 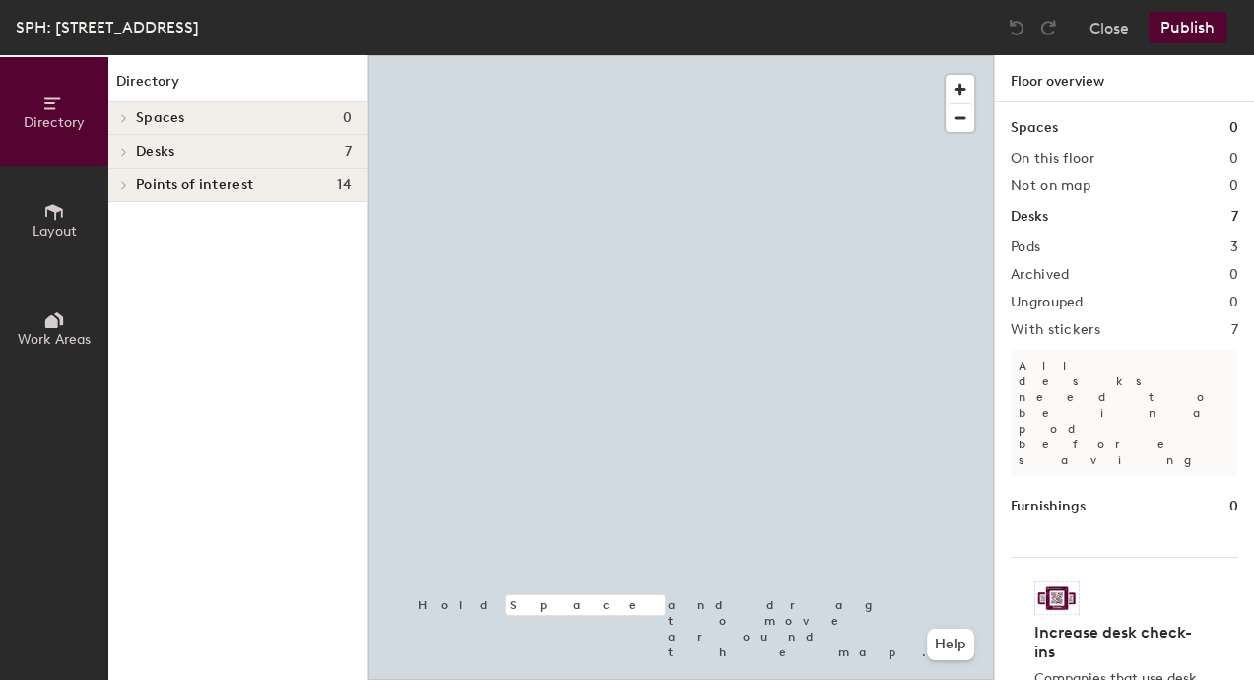 What do you see at coordinates (1124, 413) in the screenshot?
I see `p: All desks need to be in a pod before saving` at bounding box center [1124, 413].